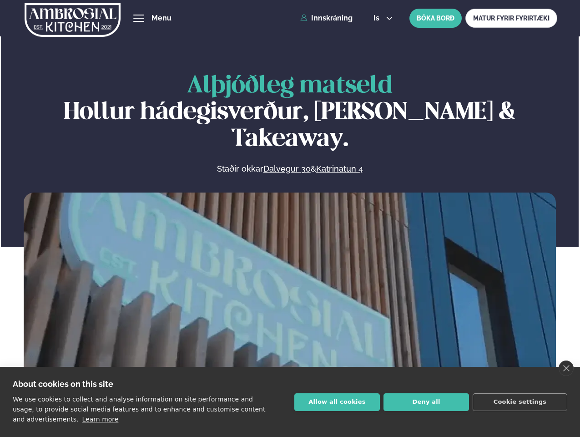 This screenshot has width=580, height=437. What do you see at coordinates (511, 18) in the screenshot?
I see `a: MATUR FYRIR FYRIRTÆKI` at bounding box center [511, 18].